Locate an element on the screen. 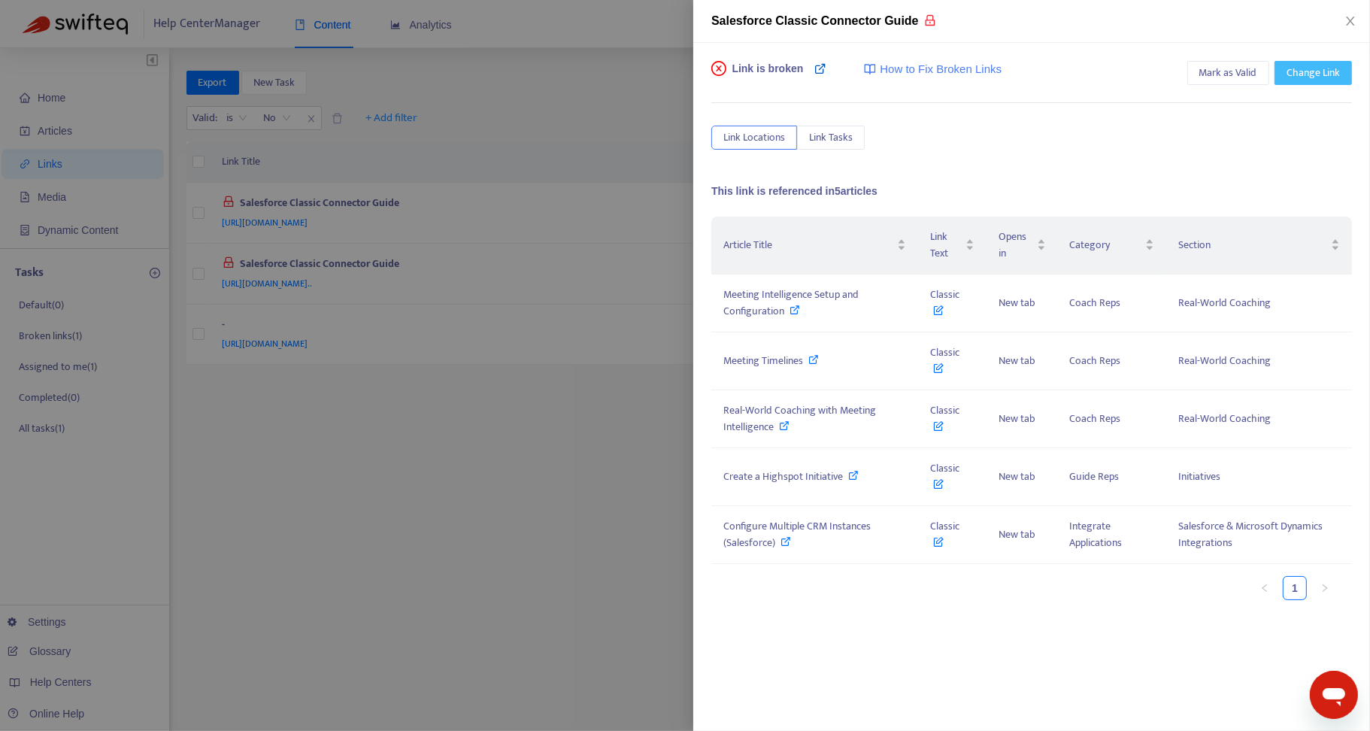 This screenshot has width=1370, height=731. button: Link Tasks is located at coordinates (831, 138).